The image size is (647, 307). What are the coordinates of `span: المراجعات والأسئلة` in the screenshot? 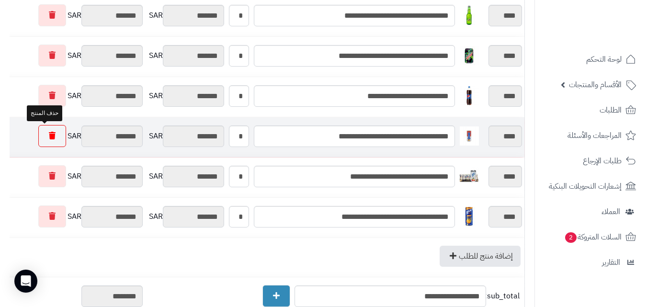 It's located at (595, 136).